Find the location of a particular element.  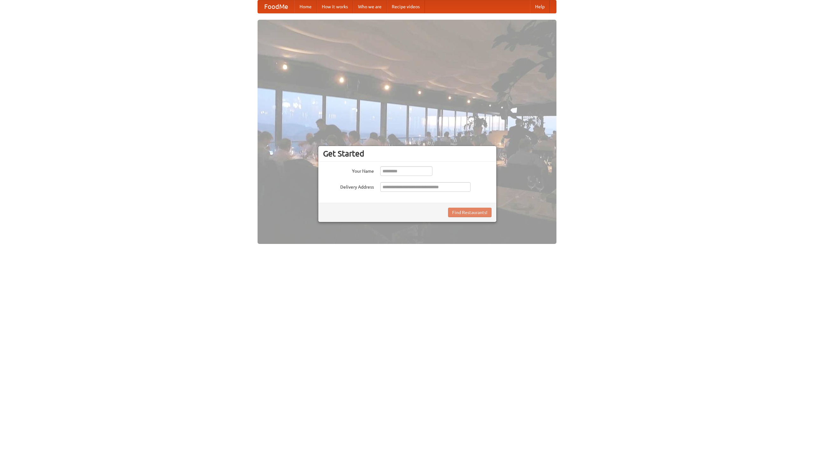

a: Home is located at coordinates (306, 7).